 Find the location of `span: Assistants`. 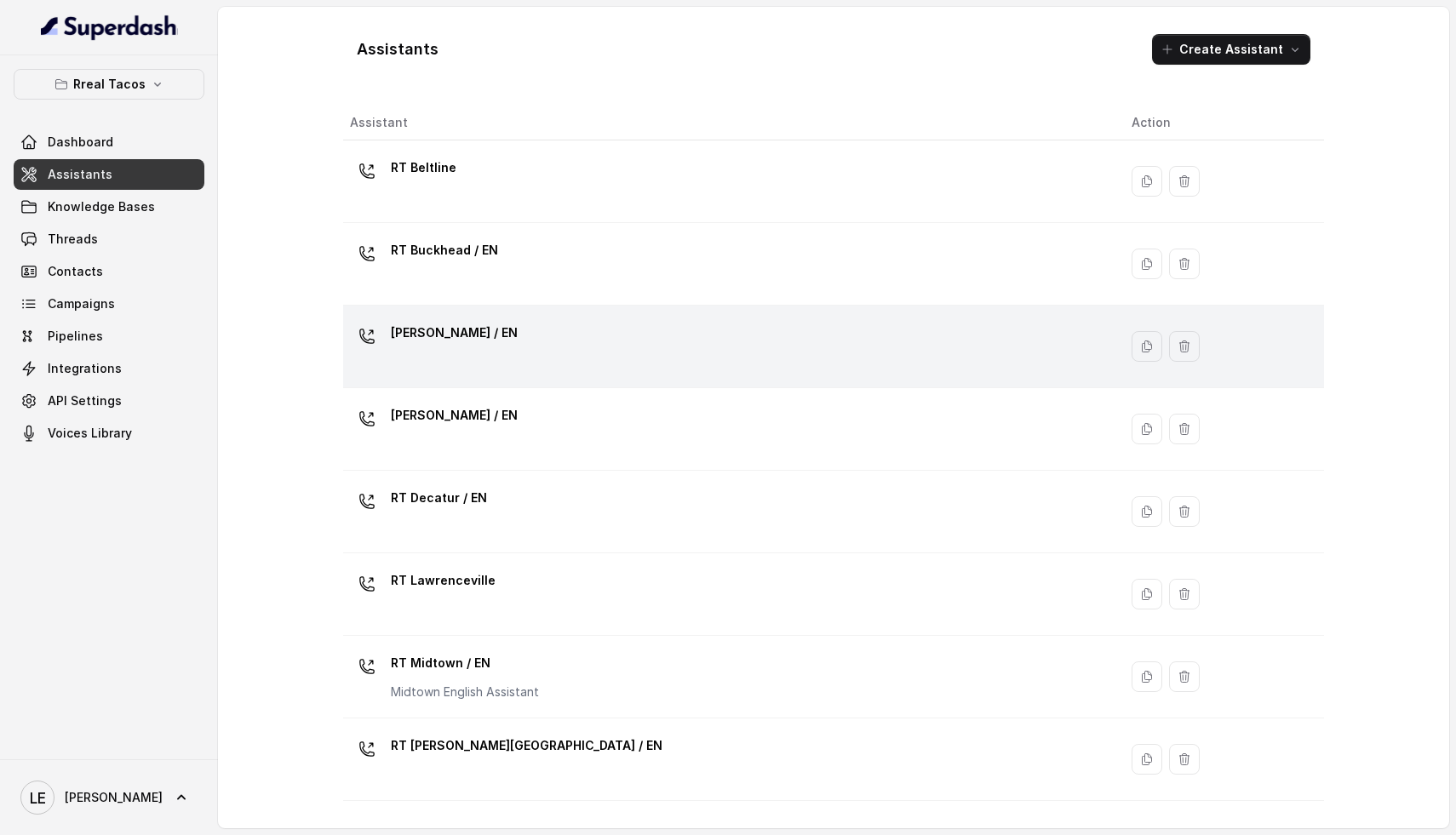

span: Assistants is located at coordinates (80, 175).